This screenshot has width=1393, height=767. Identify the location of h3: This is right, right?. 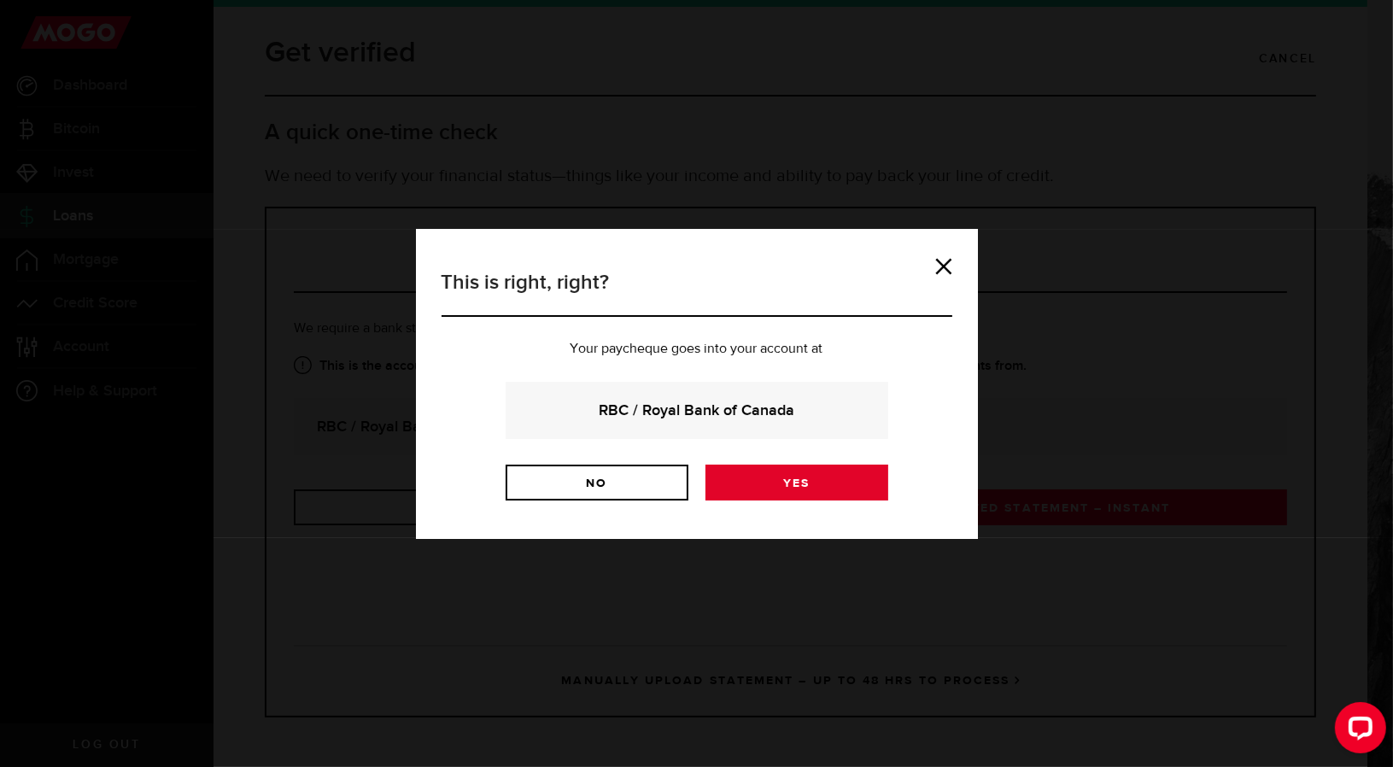
(697, 292).